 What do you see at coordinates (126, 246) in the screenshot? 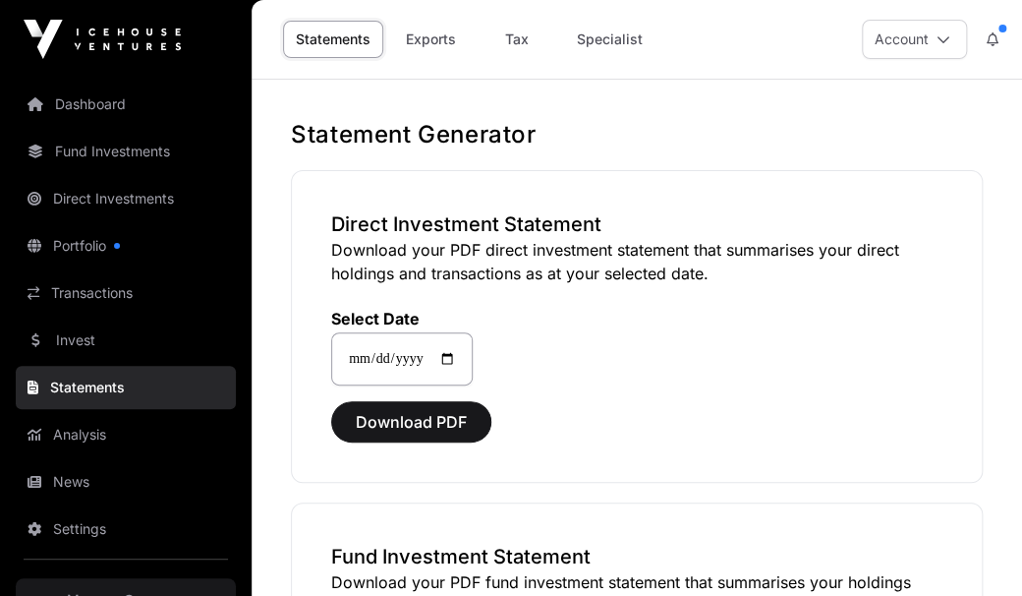
I see `a: Portfolio` at bounding box center [126, 246].